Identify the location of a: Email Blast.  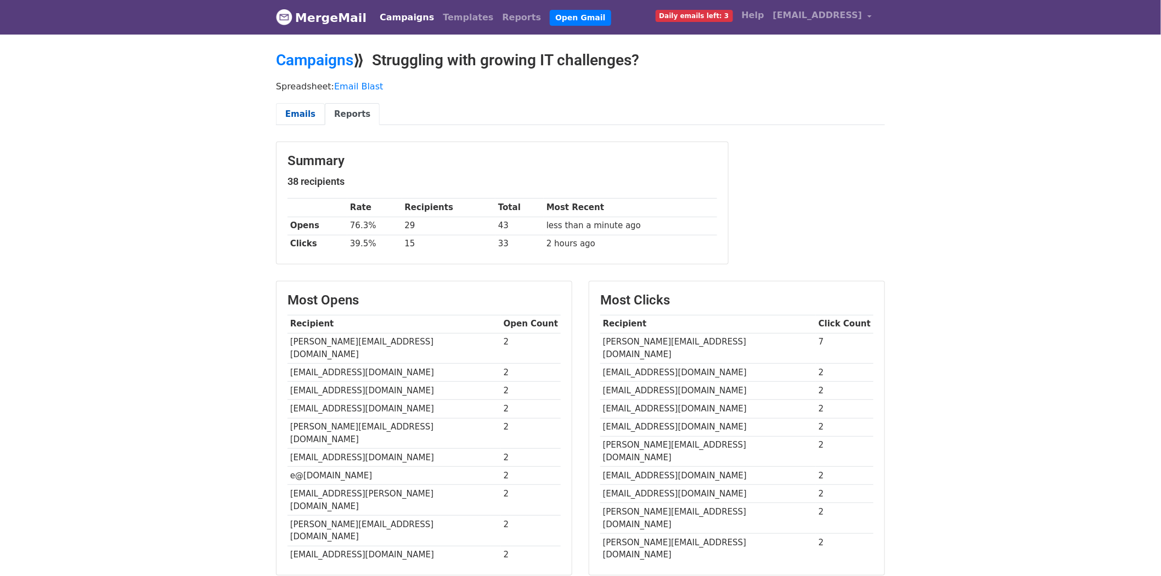
(358, 86).